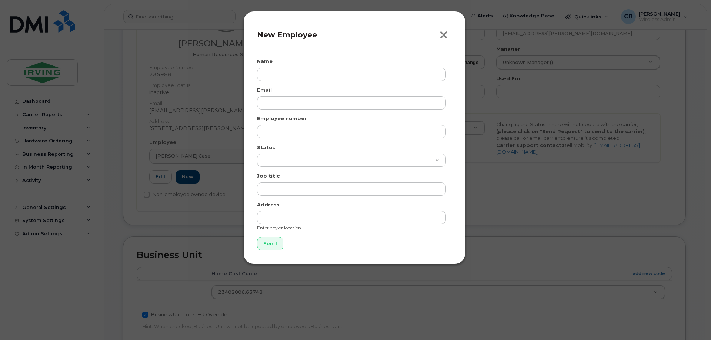  I want to click on small: Enter city or location, so click(279, 228).